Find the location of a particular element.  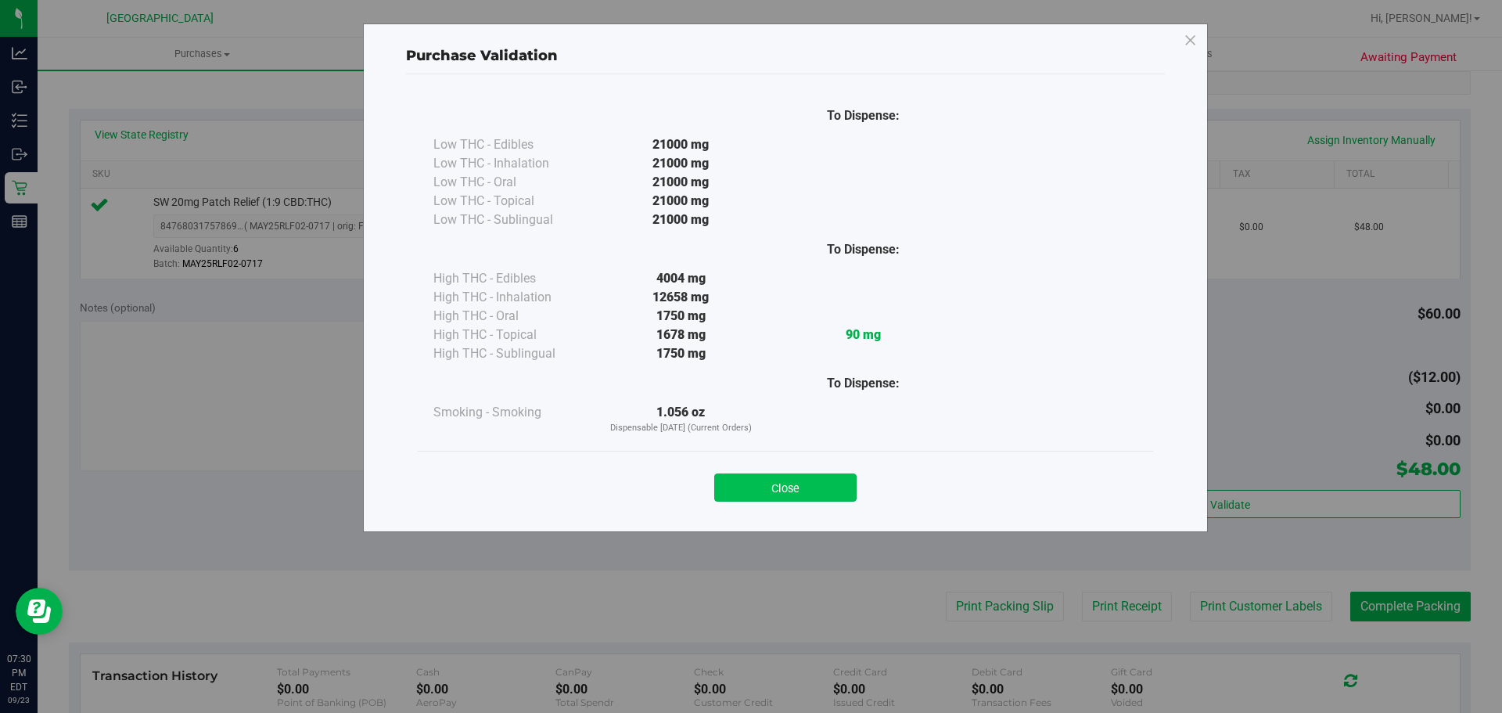

div: Low THC - Oral is located at coordinates (511, 182).